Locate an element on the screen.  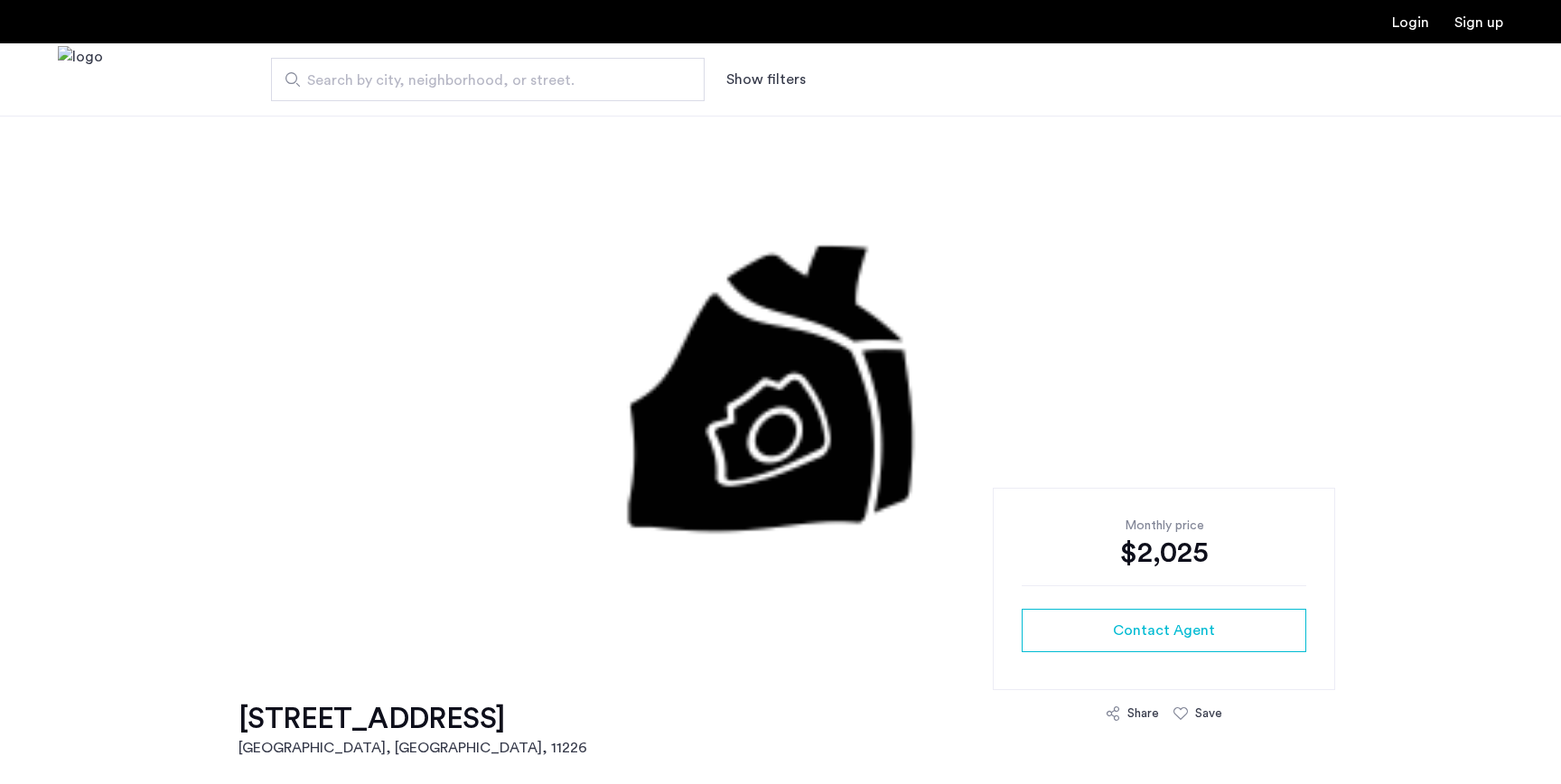
img: 1.gif is located at coordinates (780, 386).